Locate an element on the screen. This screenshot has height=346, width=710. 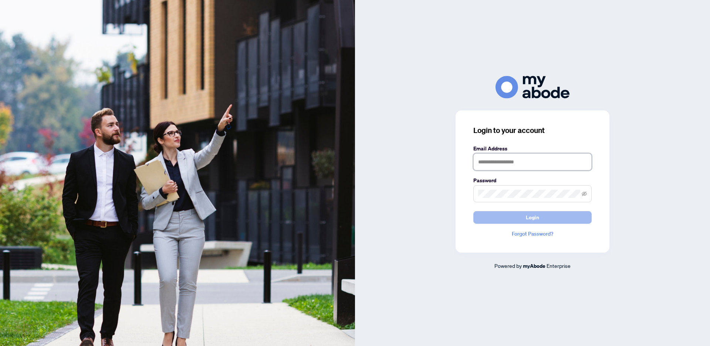
span: Login is located at coordinates (533, 217).